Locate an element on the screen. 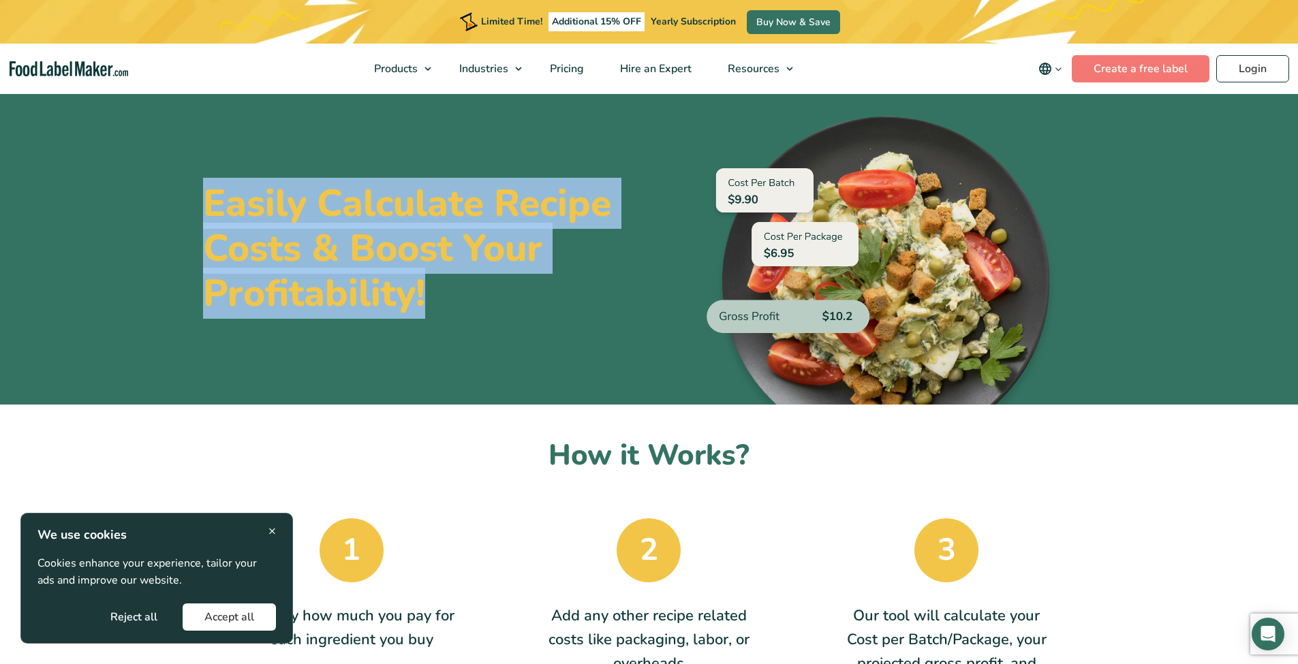  a: Create a free label is located at coordinates (1140, 69).